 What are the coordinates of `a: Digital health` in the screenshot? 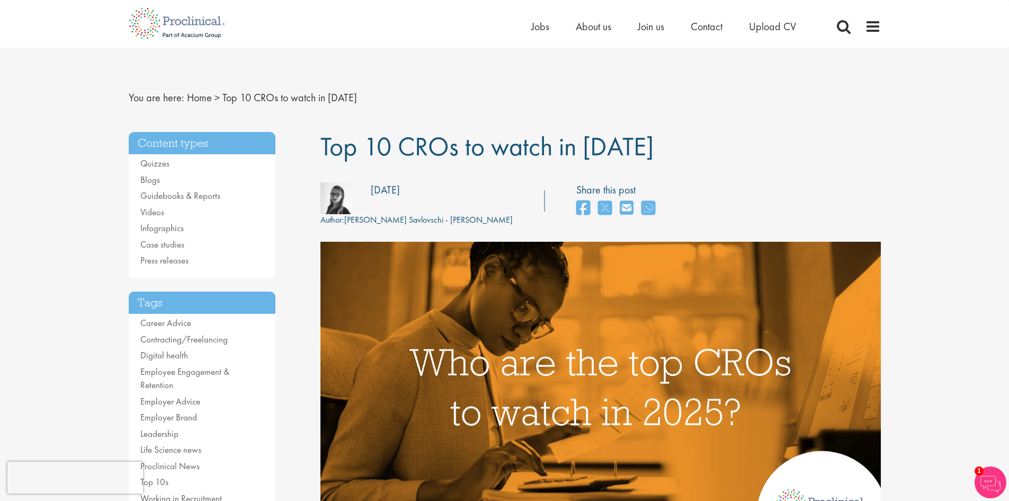 It's located at (164, 355).